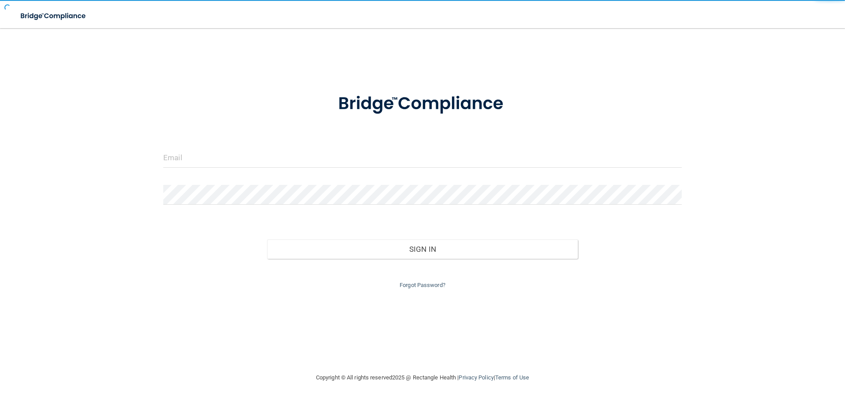 This screenshot has width=845, height=401. Describe the element at coordinates (422, 158) in the screenshot. I see `input: Email` at that location.